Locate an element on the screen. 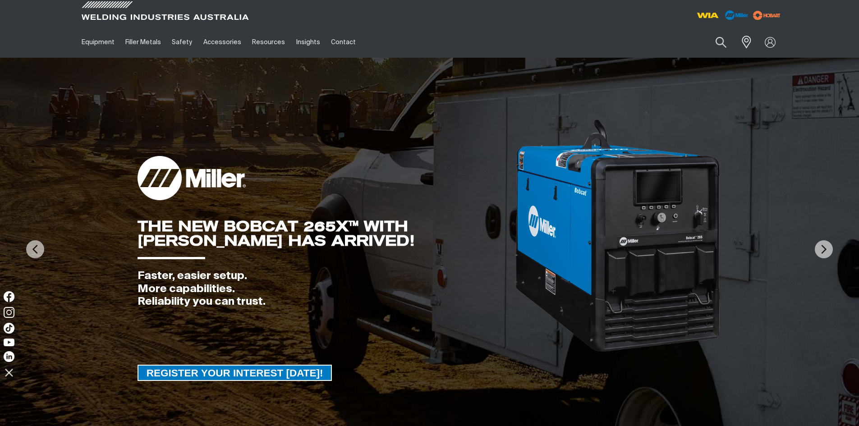  a: Filler Metals is located at coordinates (143, 42).